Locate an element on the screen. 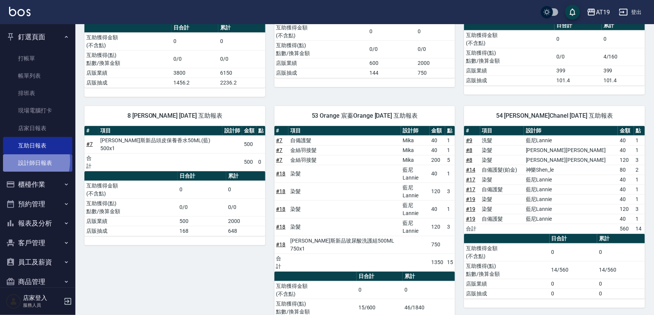  td: 4/160 is located at coordinates (623, 57).